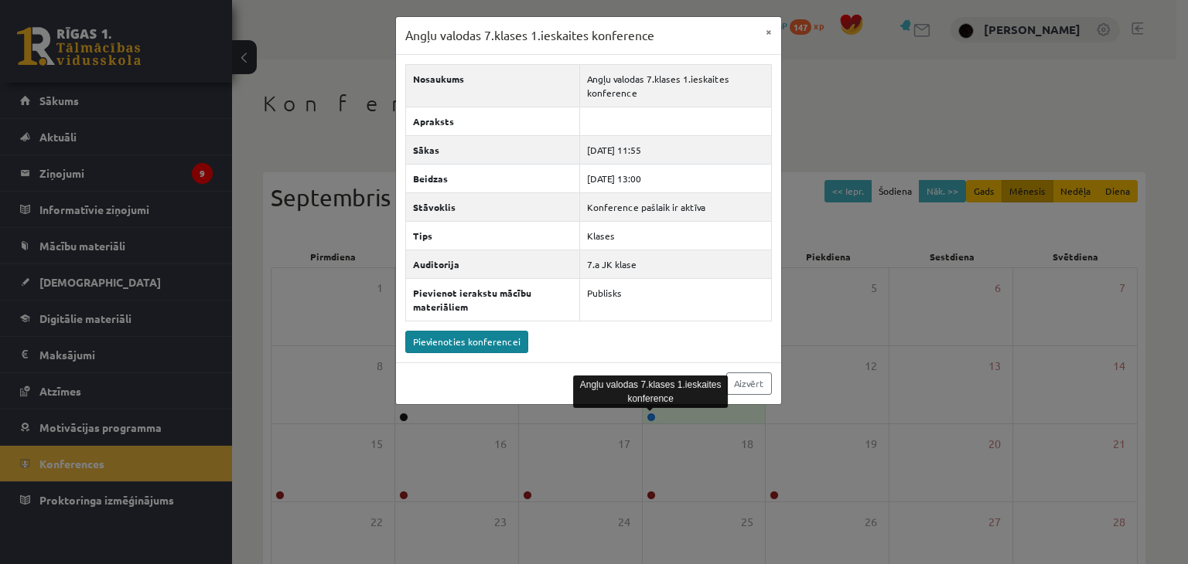 The height and width of the screenshot is (564, 1188). Describe the element at coordinates (675, 85) in the screenshot. I see `td: Angļu valodas 7.klases 1.ieskaites konference` at that location.